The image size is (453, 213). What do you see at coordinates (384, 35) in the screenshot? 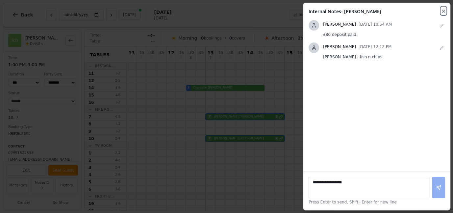
I see `p: £80 deposit paid.` at bounding box center [384, 35].